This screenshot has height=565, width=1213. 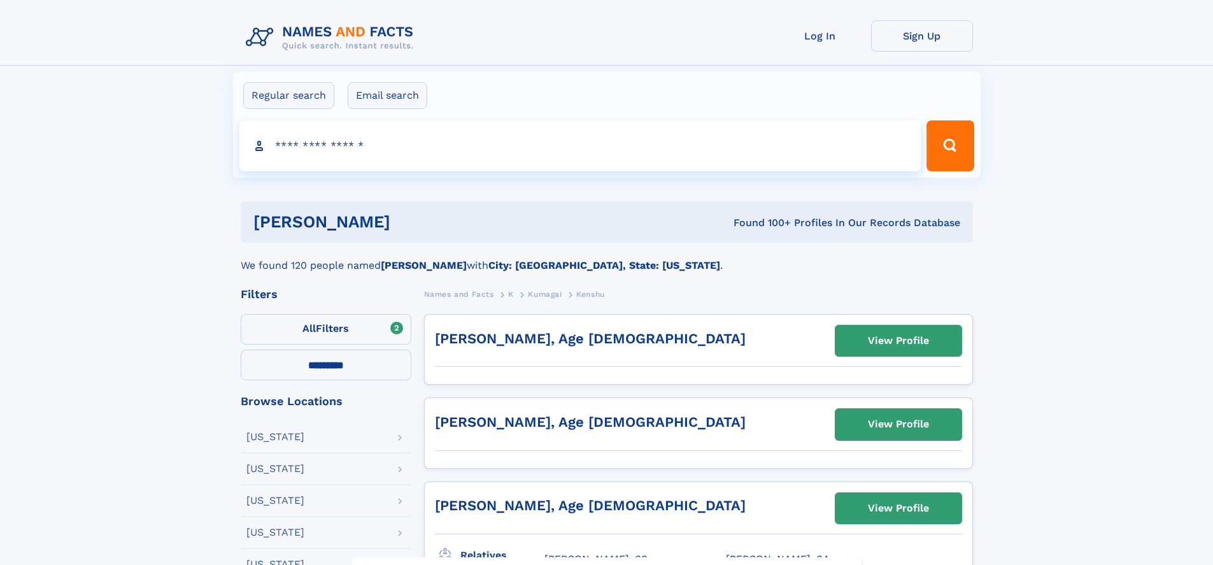 What do you see at coordinates (545, 294) in the screenshot?
I see `a: Kumagai` at bounding box center [545, 294].